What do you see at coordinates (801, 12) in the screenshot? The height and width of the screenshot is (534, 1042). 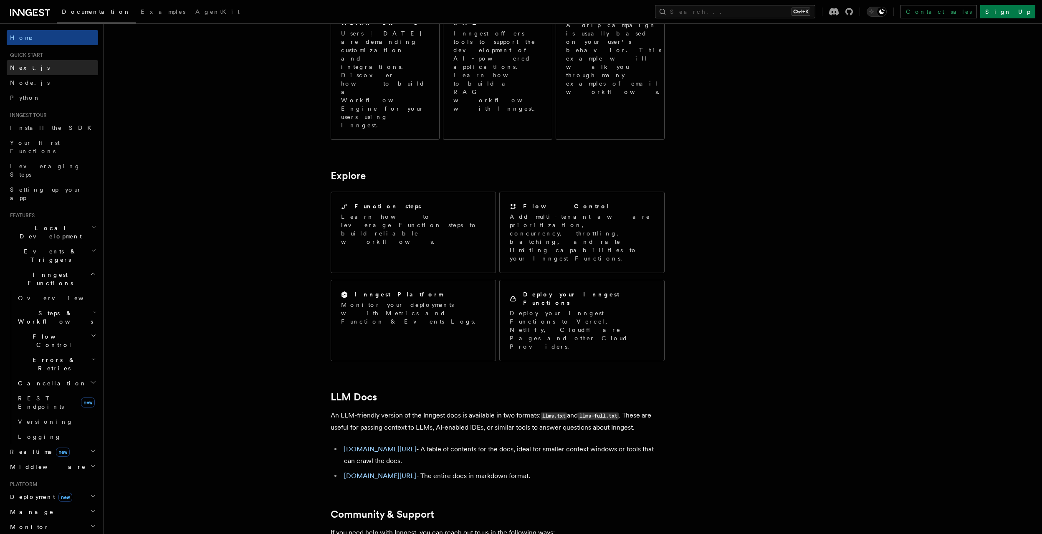 I see `kbd: Ctrl+K` at bounding box center [801, 12].